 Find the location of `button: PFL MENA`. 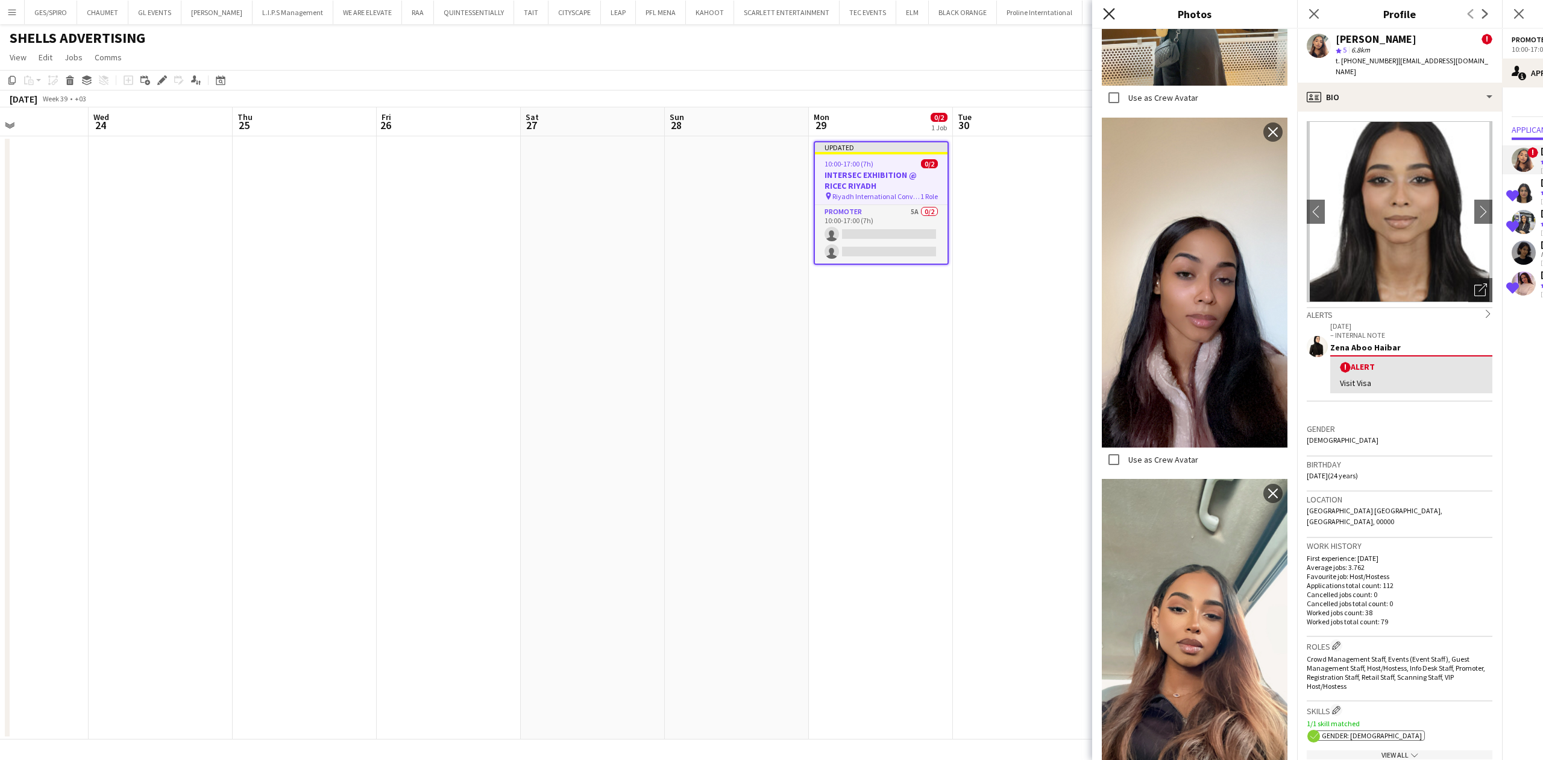

button: PFL MENA is located at coordinates (661, 12).